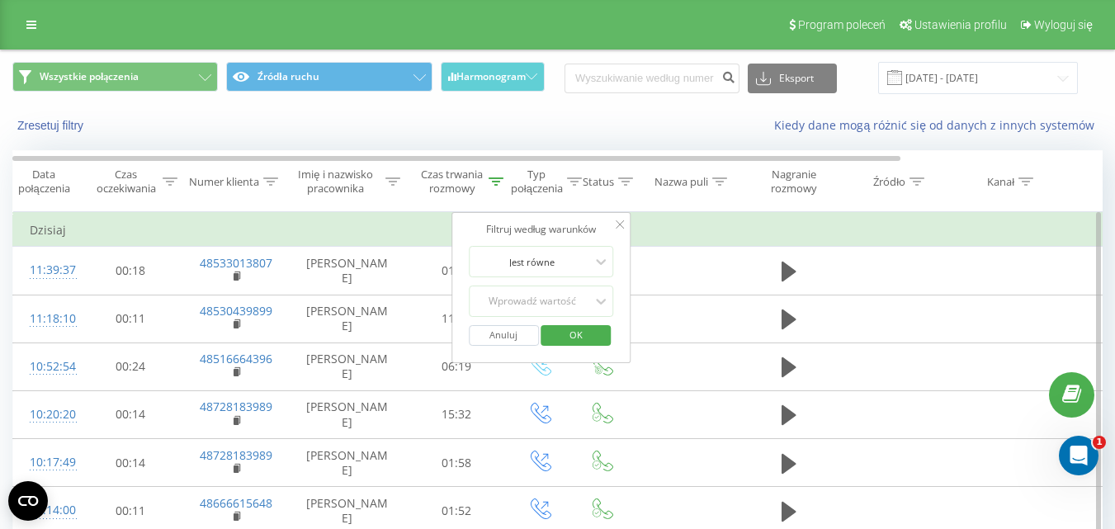 This screenshot has height=529, width=1115. Describe the element at coordinates (125, 182) in the screenshot. I see `div: Czas oczekiwania` at that location.